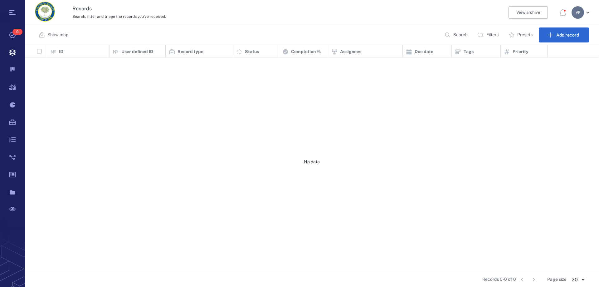 The width and height of the screenshot is (599, 287). What do you see at coordinates (54, 35) in the screenshot?
I see `button: Show map` at bounding box center [54, 35].